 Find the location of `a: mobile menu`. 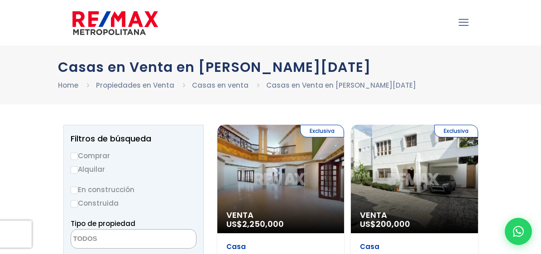

a: mobile menu is located at coordinates (464, 23).